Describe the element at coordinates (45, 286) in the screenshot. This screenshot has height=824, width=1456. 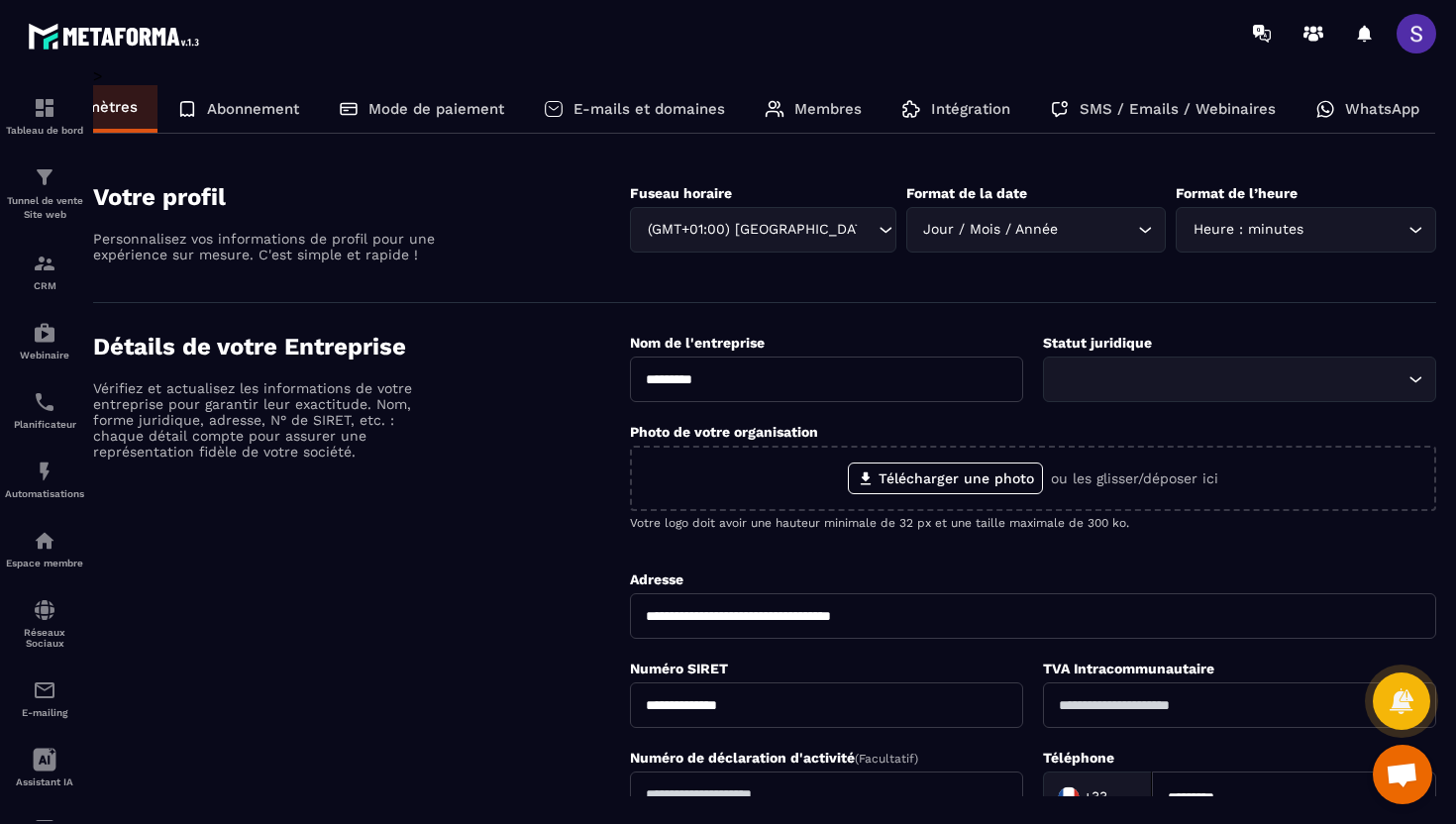
I see `p: CRM` at that location.